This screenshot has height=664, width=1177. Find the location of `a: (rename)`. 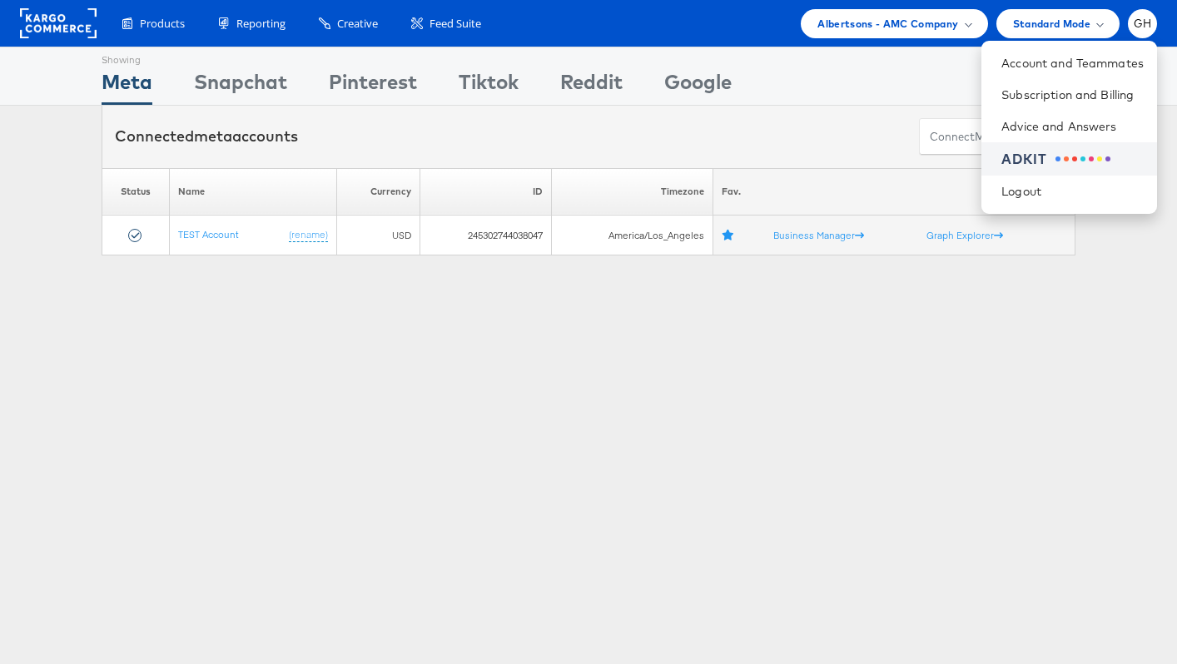

a: (rename) is located at coordinates (308, 235).